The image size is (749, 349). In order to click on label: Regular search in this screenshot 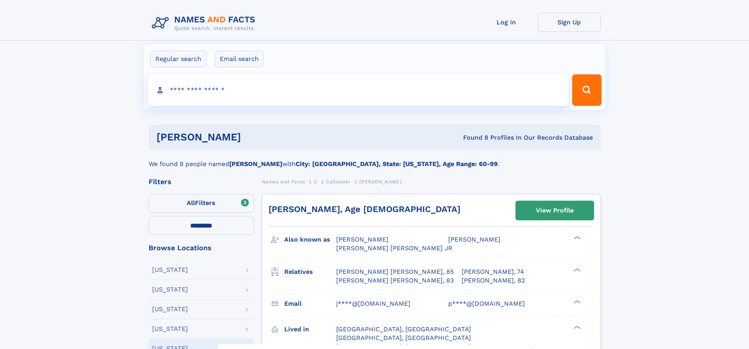, I will do `click(178, 59)`.